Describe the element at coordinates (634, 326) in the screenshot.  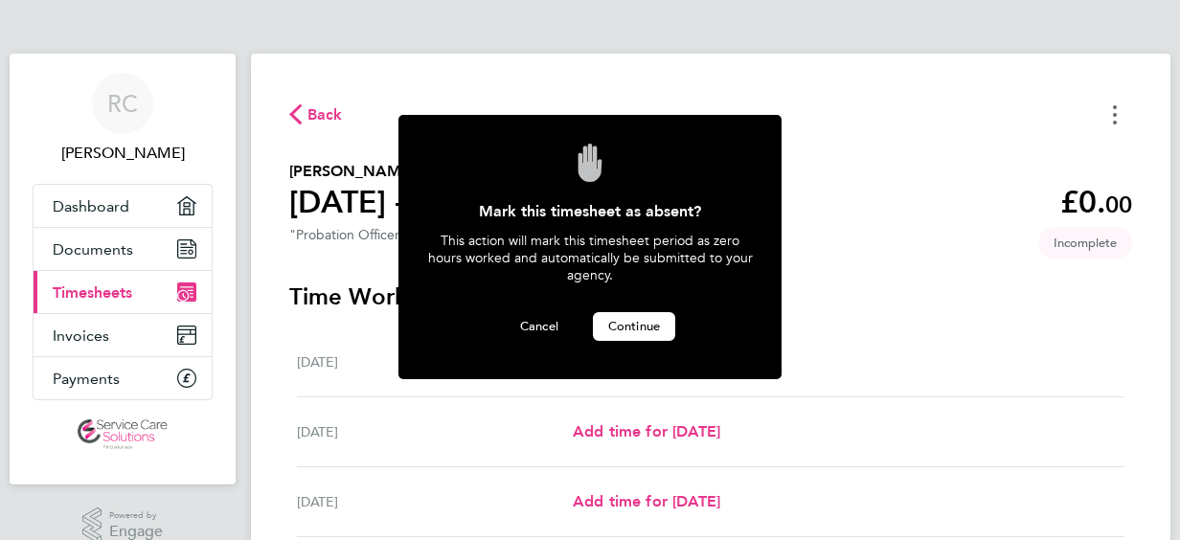
I see `span: Continue` at that location.